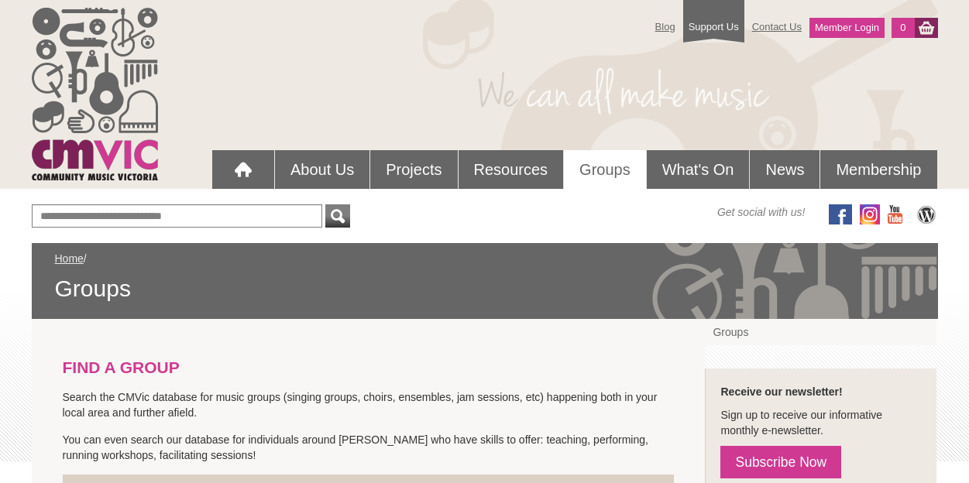 Image resolution: width=969 pixels, height=483 pixels. Describe the element at coordinates (926, 215) in the screenshot. I see `img: CMVic Blog` at that location.